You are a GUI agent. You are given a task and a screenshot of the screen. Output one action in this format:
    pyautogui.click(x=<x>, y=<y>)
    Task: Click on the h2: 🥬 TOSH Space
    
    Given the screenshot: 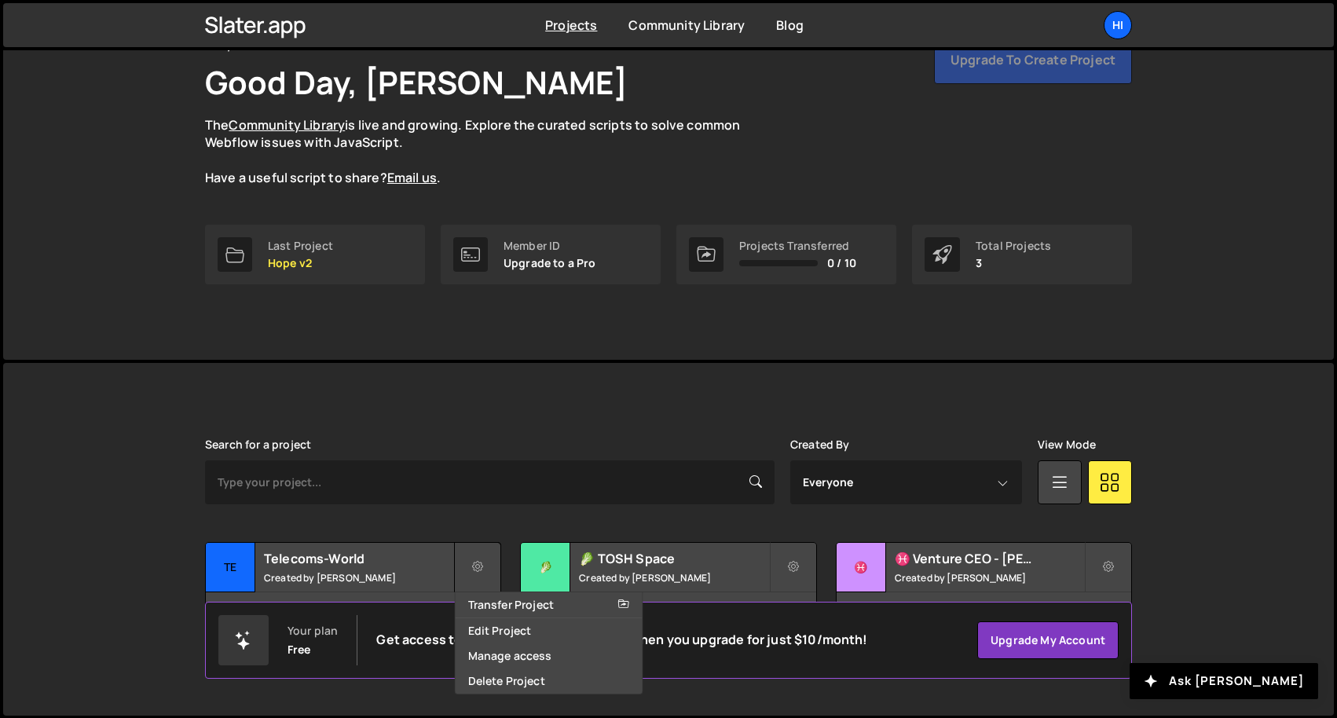 What is the action you would take?
    pyautogui.click(x=673, y=559)
    